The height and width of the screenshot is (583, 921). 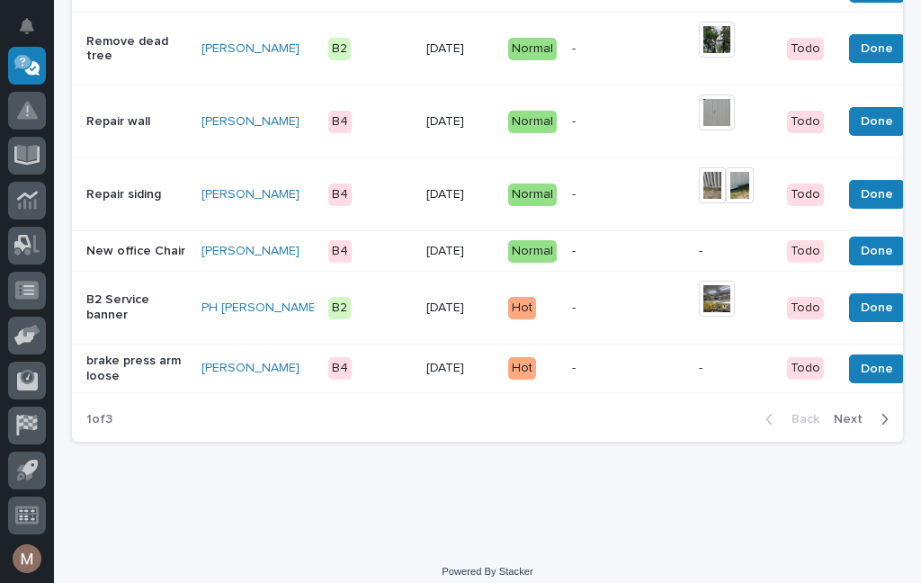 What do you see at coordinates (853, 419) in the screenshot?
I see `span: Next` at bounding box center [853, 419].